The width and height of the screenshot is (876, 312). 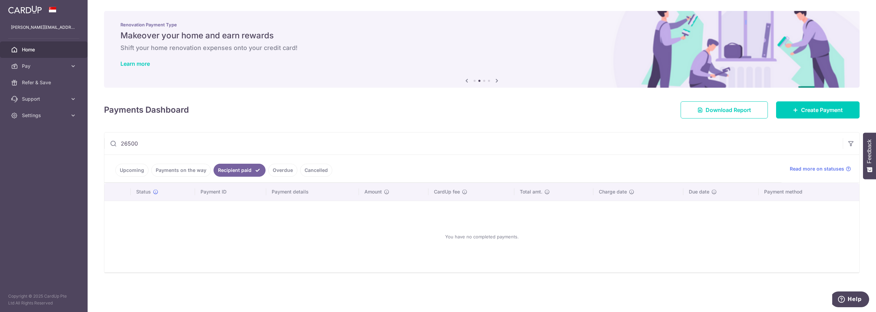 What do you see at coordinates (447, 192) in the screenshot?
I see `span: CardUp fee` at bounding box center [447, 192].